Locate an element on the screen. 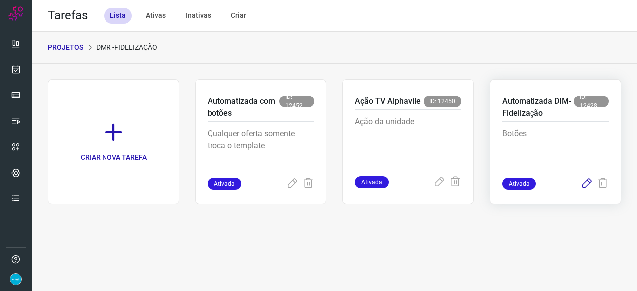  span: ID: 12428 is located at coordinates (592, 102).